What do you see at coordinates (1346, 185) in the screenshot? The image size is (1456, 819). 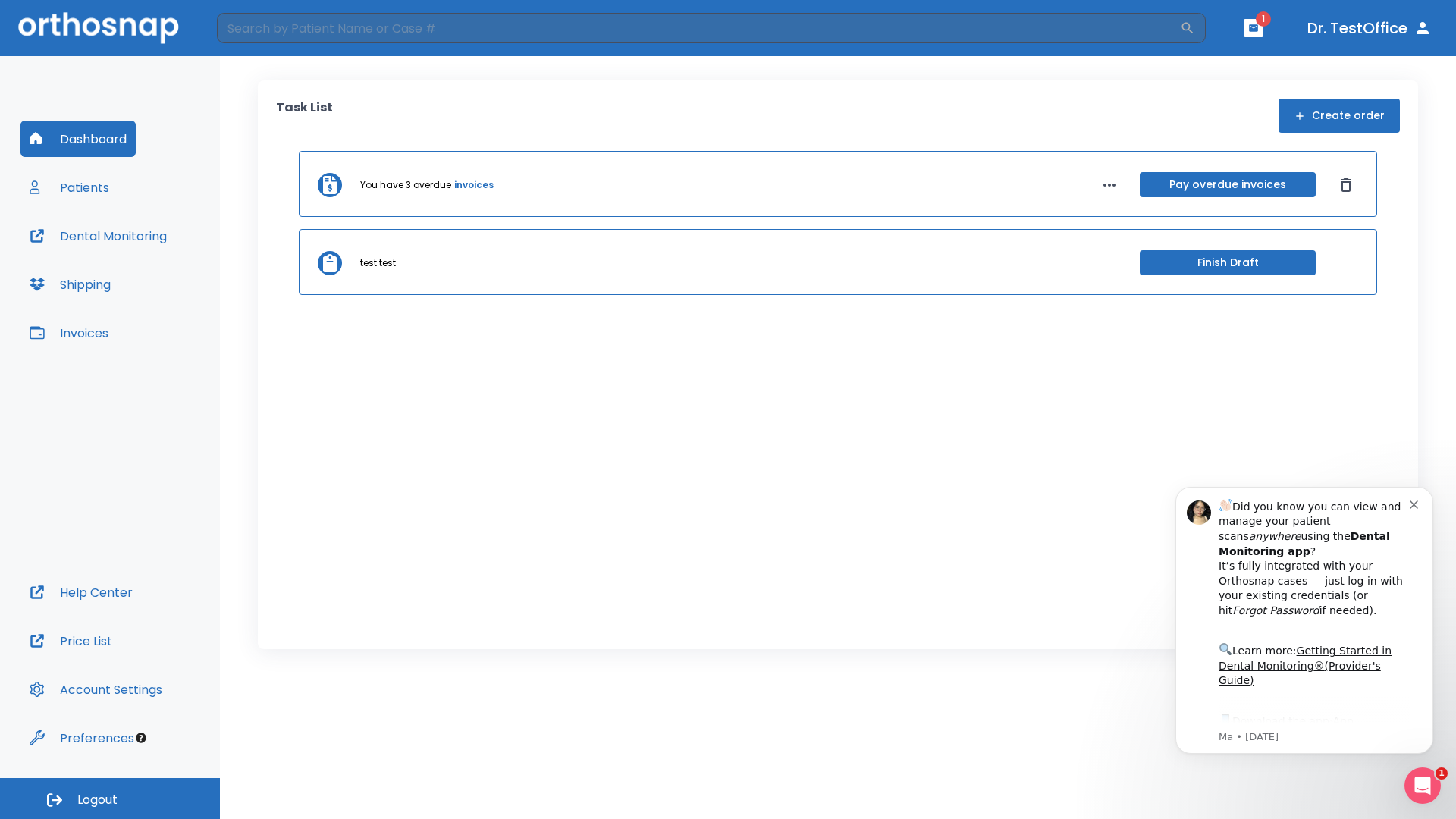 I see `button: Dismiss` at bounding box center [1346, 185].